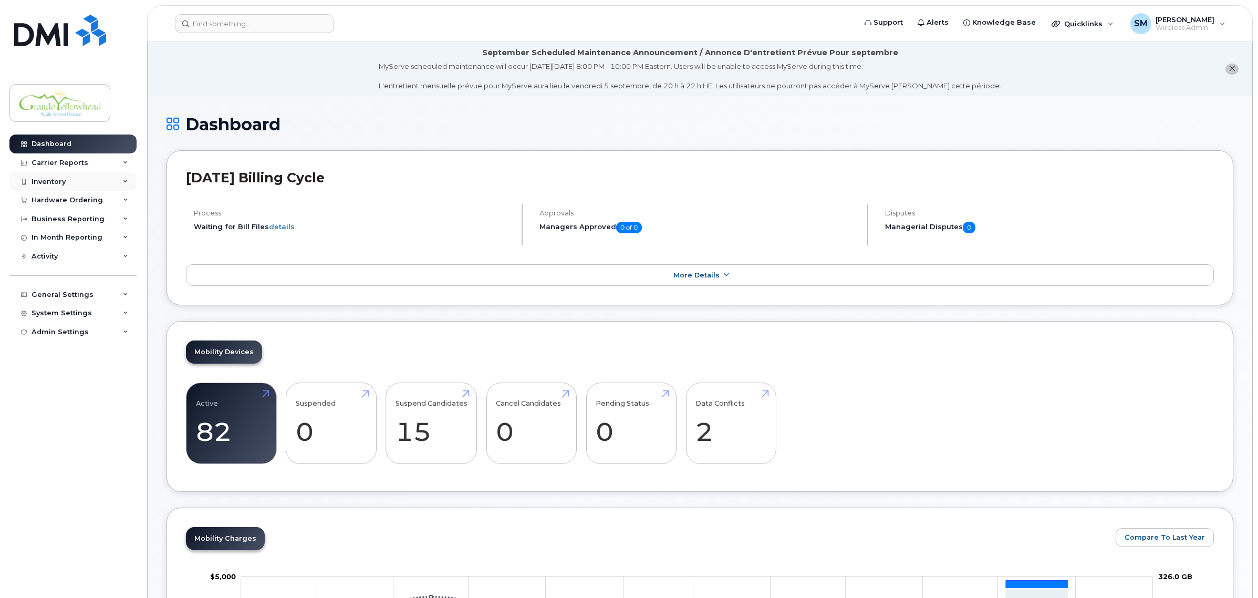  What do you see at coordinates (731, 424) in the screenshot?
I see `a: Data Conflicts 2` at bounding box center [731, 424].